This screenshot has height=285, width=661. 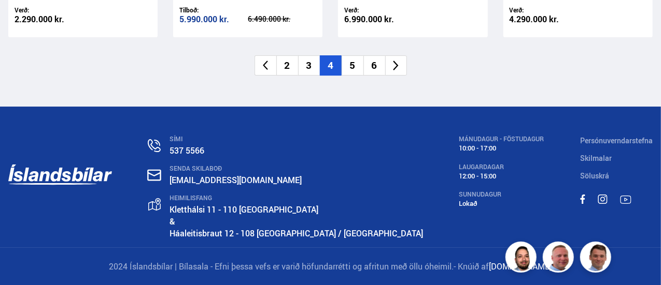 I want to click on div: 10:00 - 17:00, so click(x=502, y=148).